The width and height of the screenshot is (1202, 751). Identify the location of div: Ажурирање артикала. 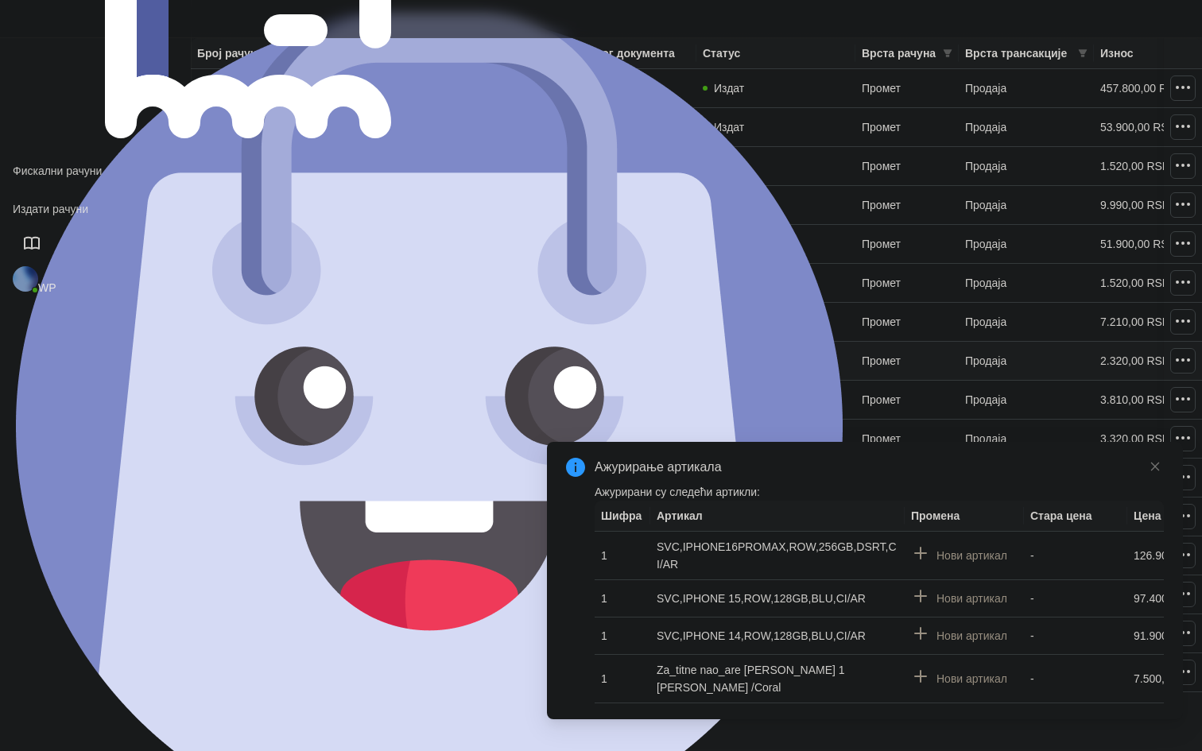
(879, 468).